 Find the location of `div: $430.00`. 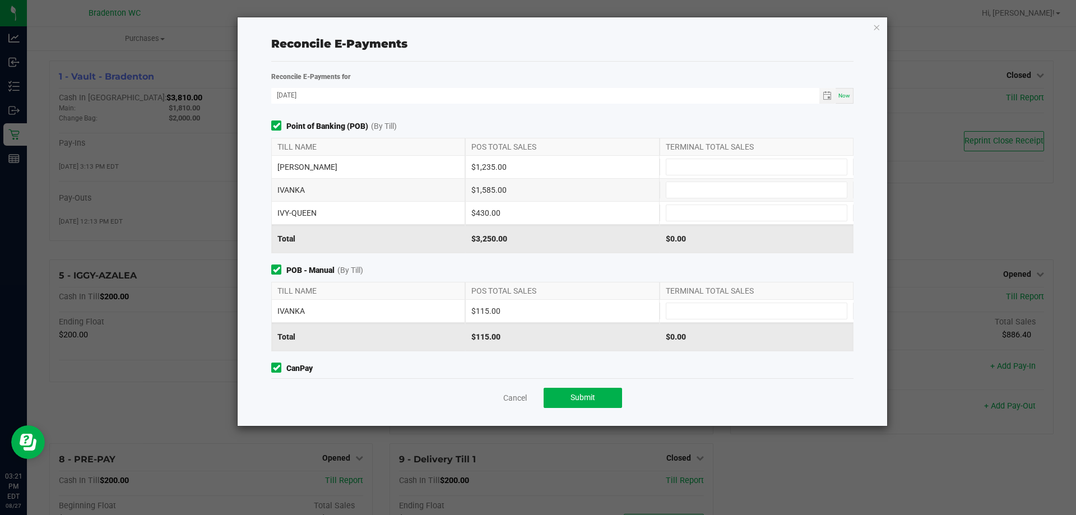

div: $430.00 is located at coordinates (562, 213).